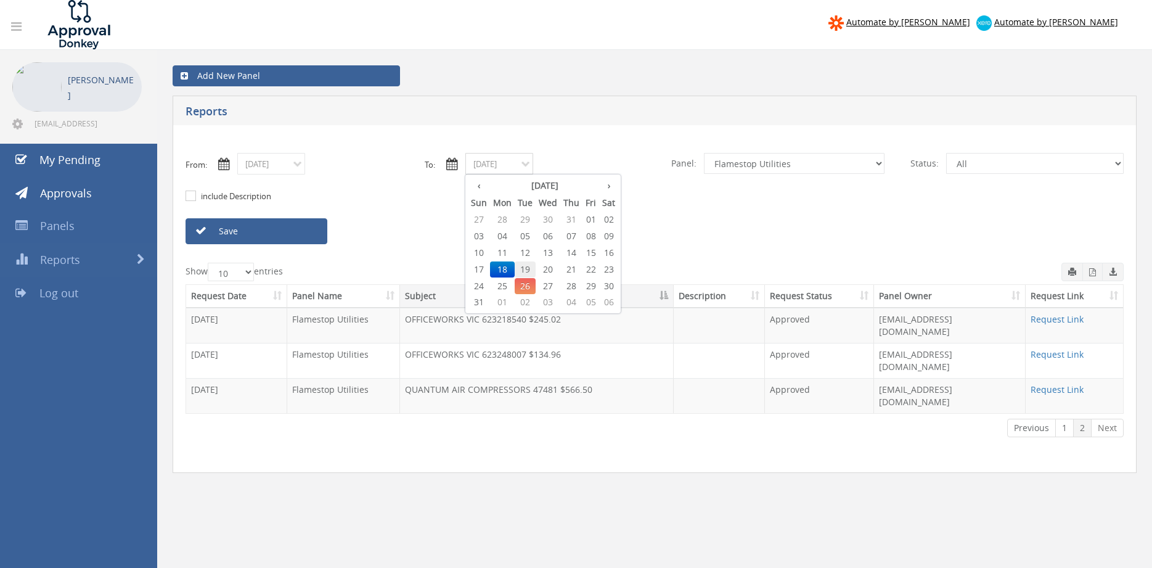 The width and height of the screenshot is (1152, 568). What do you see at coordinates (479, 269) in the screenshot?
I see `span: 17` at bounding box center [479, 269].